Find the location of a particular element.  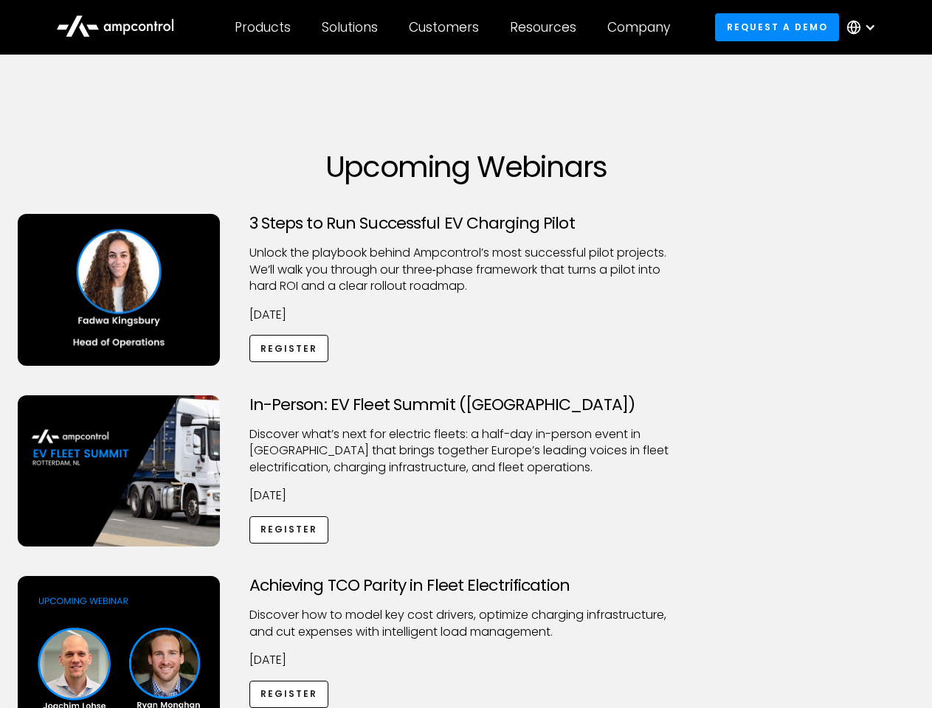

p: Discover how to model key cost drivers, optimize charging infrastructure, and cut expenses with i... is located at coordinates (466, 623).